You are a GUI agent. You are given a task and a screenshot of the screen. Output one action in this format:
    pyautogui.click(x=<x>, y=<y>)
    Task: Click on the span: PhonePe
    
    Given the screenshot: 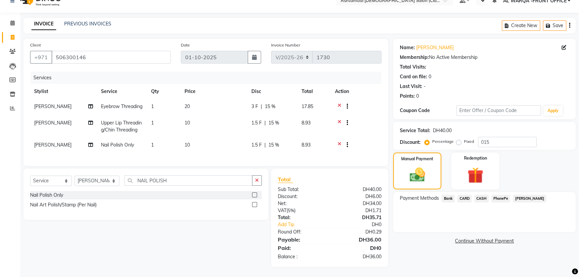 What is the action you would take?
    pyautogui.click(x=501, y=198)
    